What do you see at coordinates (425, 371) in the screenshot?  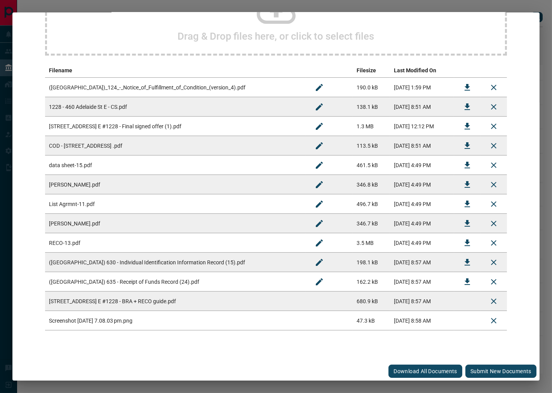 I see `button: Download All Documents` at bounding box center [425, 371].